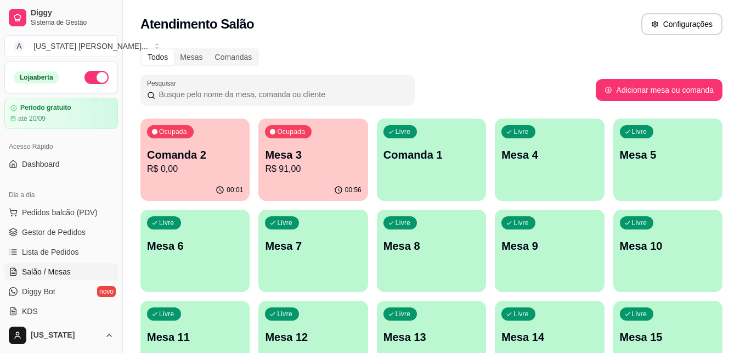  I want to click on span: Pedidos balcão (PDV), so click(60, 212).